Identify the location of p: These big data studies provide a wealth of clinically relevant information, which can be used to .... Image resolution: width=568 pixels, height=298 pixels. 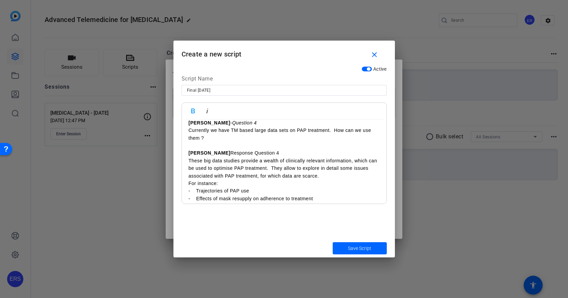
(284, 168).